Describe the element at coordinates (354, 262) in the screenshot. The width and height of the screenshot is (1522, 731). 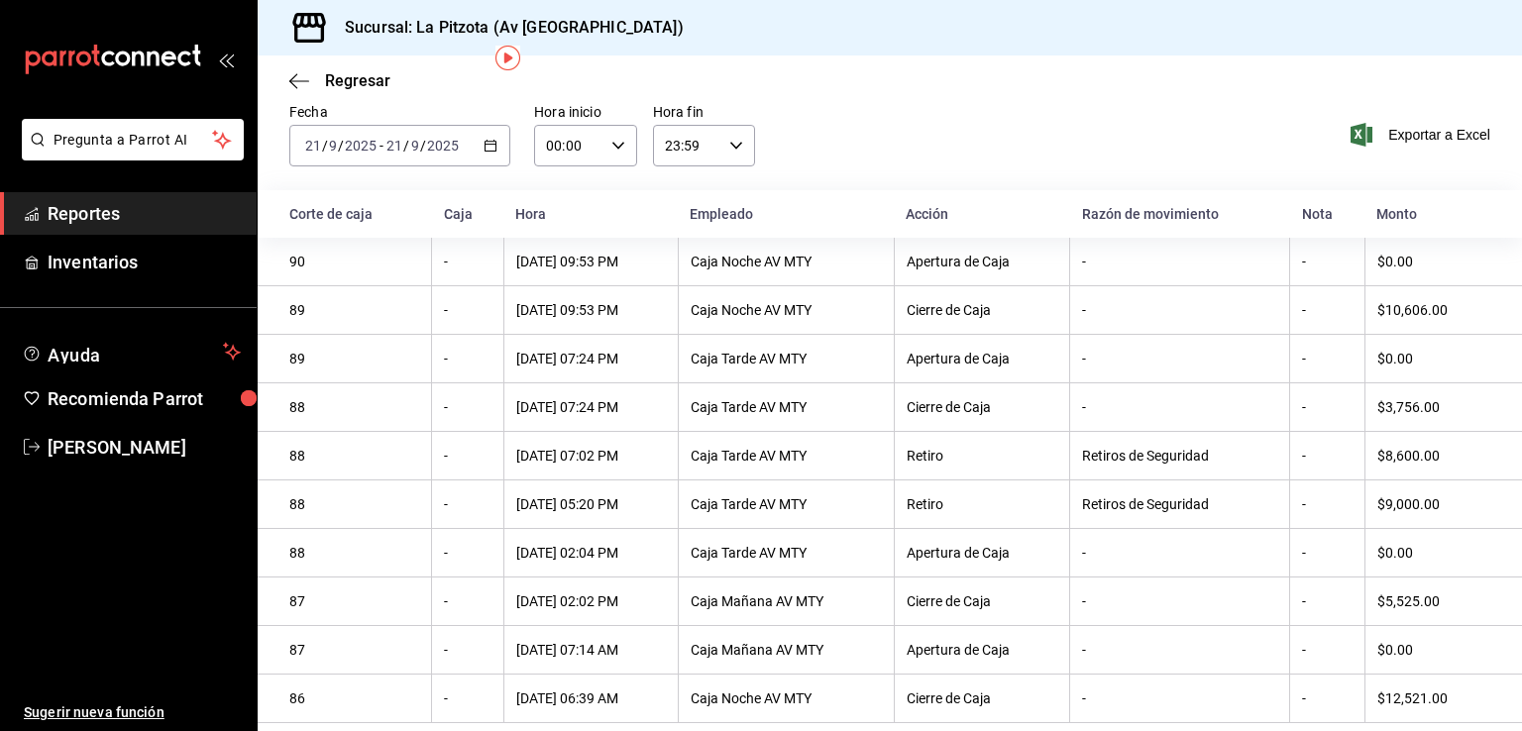
I see `div: 90` at that location.